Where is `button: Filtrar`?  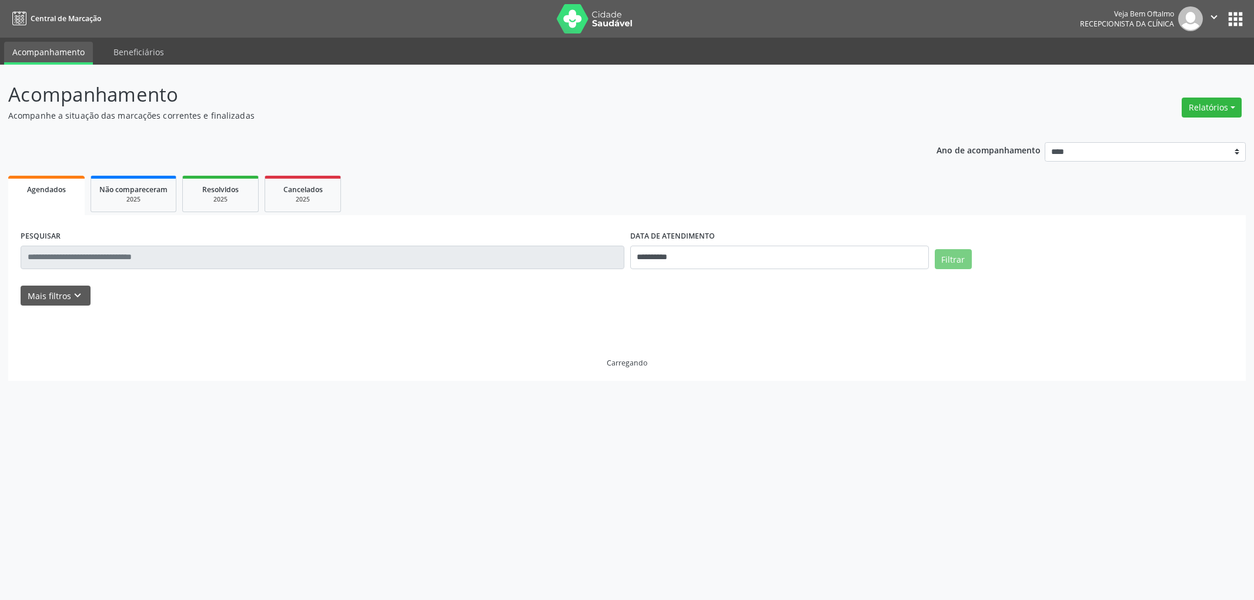 button: Filtrar is located at coordinates (953, 259).